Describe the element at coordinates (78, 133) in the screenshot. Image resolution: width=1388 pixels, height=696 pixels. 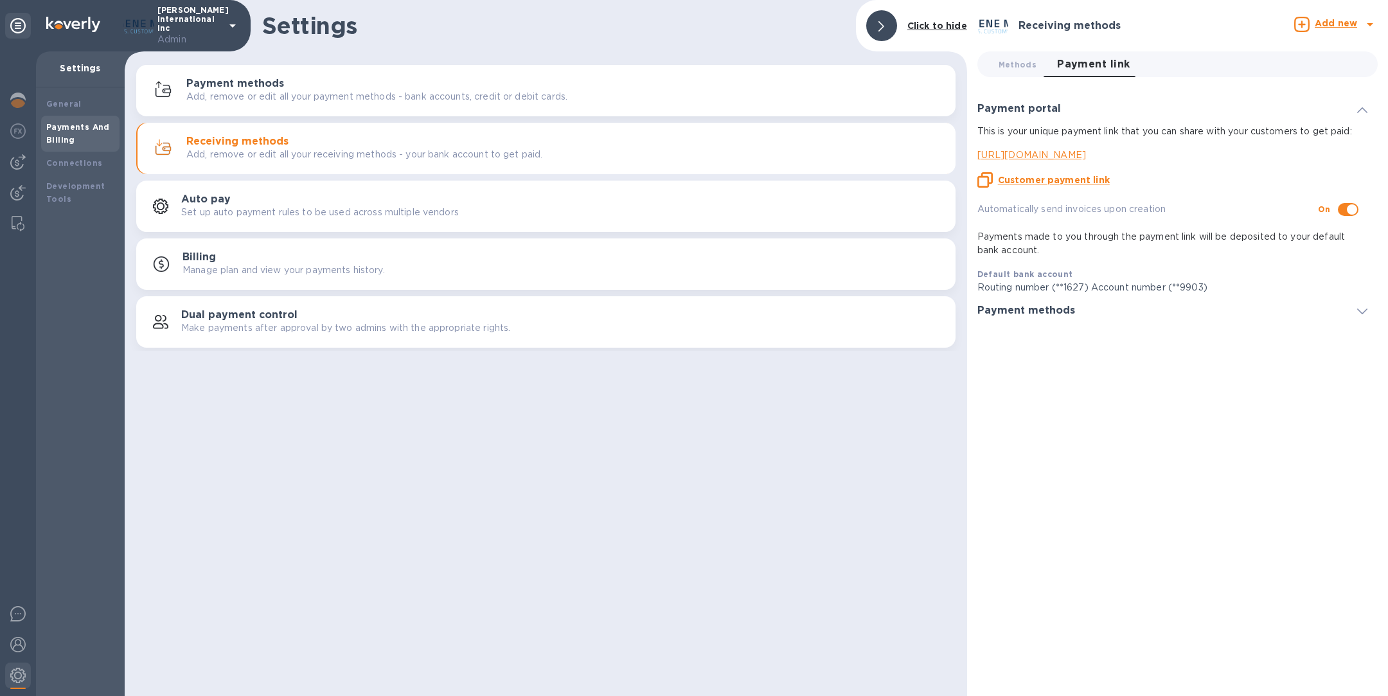
I see `b: Payments And Billing` at that location.